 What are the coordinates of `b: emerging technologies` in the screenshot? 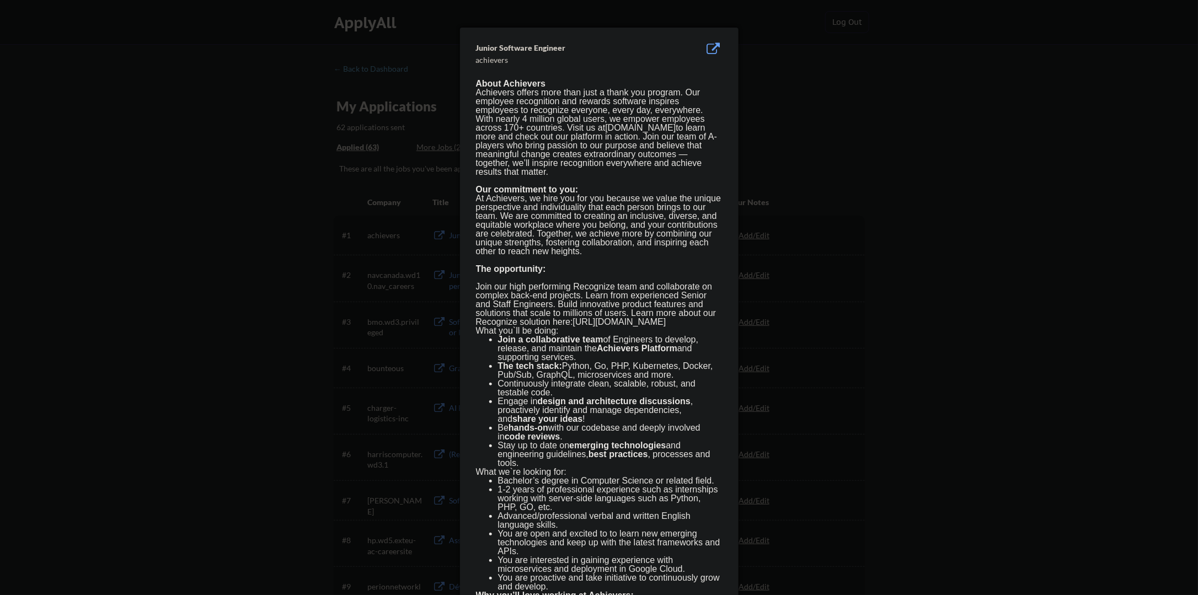 It's located at (617, 445).